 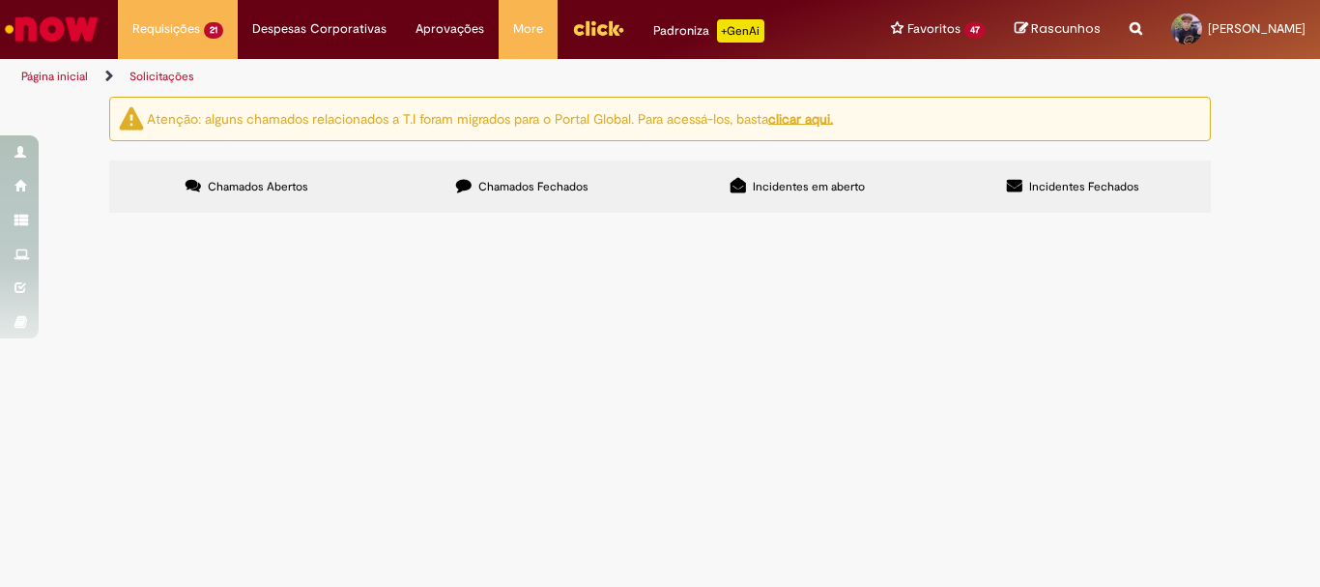 I want to click on div: Padroniza, so click(x=708, y=31).